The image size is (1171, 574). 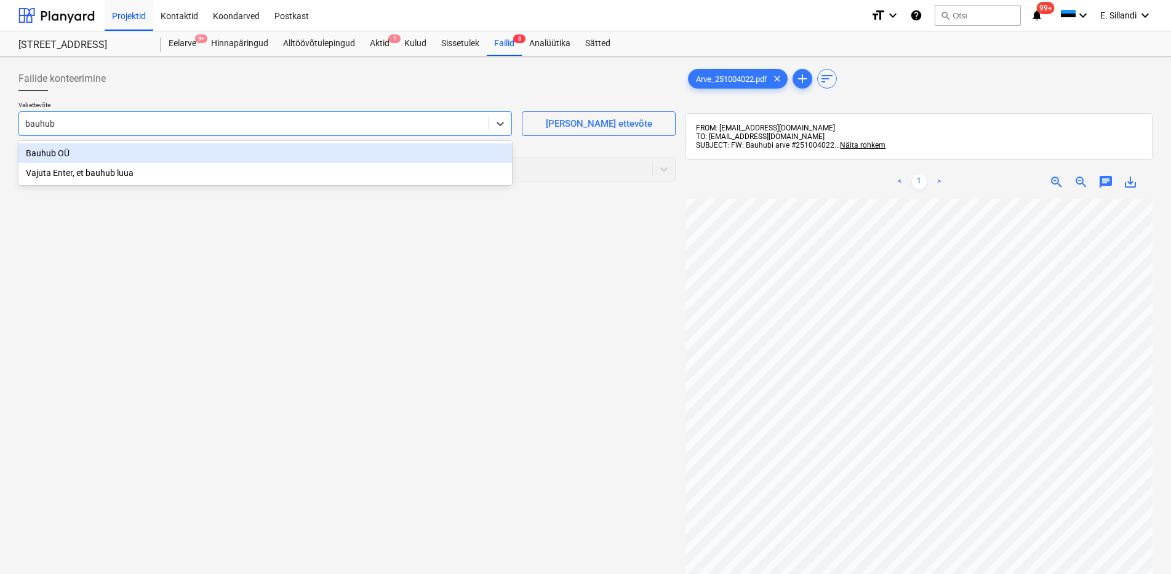 What do you see at coordinates (239, 44) in the screenshot?
I see `div: Hinnapäringud` at bounding box center [239, 44].